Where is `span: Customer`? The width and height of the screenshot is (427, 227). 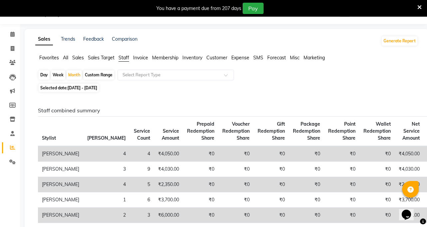 span: Customer is located at coordinates (217, 58).